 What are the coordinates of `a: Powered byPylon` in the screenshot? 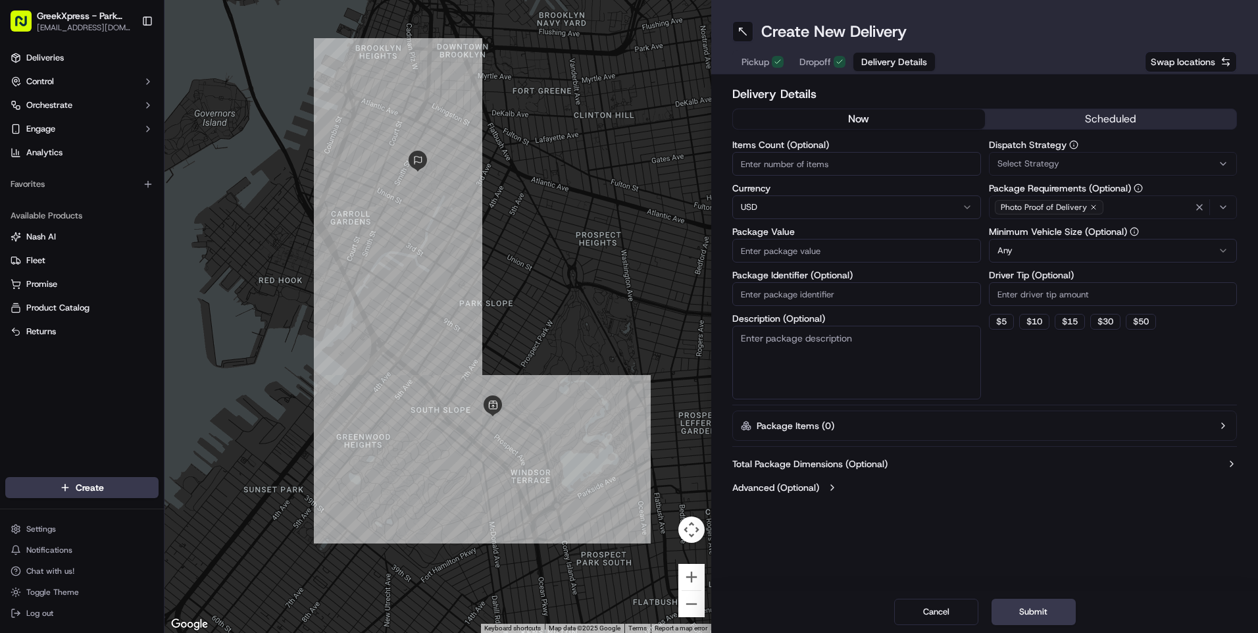 It's located at (126, 295).